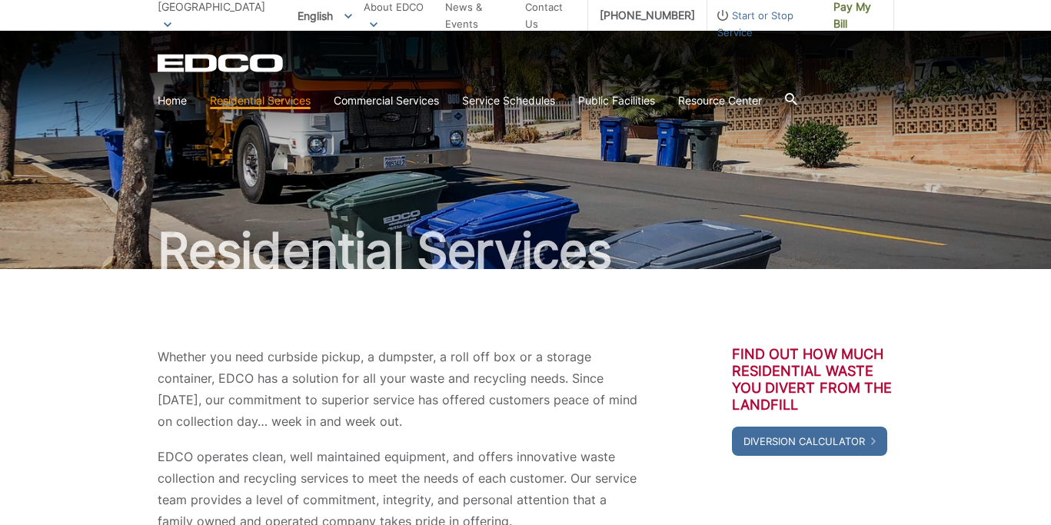 The height and width of the screenshot is (525, 1051). Describe the element at coordinates (720, 101) in the screenshot. I see `a: Resource Center` at that location.